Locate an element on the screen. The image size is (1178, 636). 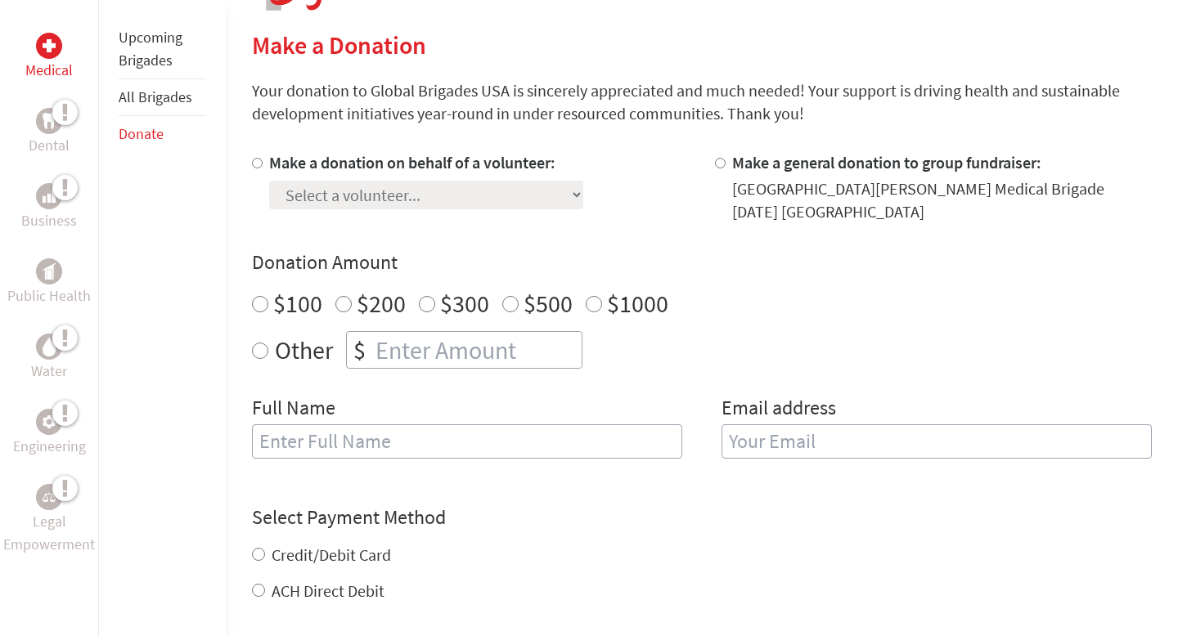
img: Legal Empowerment is located at coordinates (49, 497).